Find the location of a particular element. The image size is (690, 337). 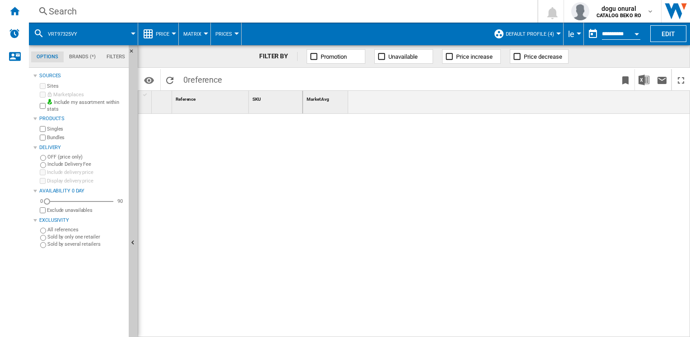

div: le is located at coordinates (574, 34).